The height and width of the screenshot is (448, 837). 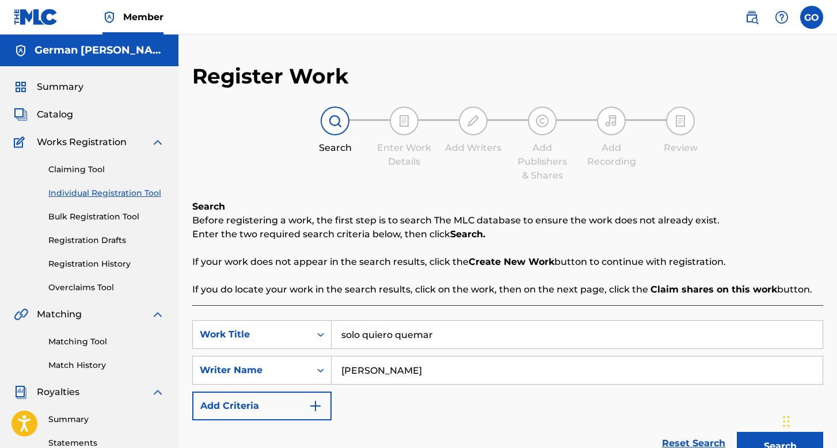 What do you see at coordinates (59, 314) in the screenshot?
I see `span: Matching` at bounding box center [59, 314].